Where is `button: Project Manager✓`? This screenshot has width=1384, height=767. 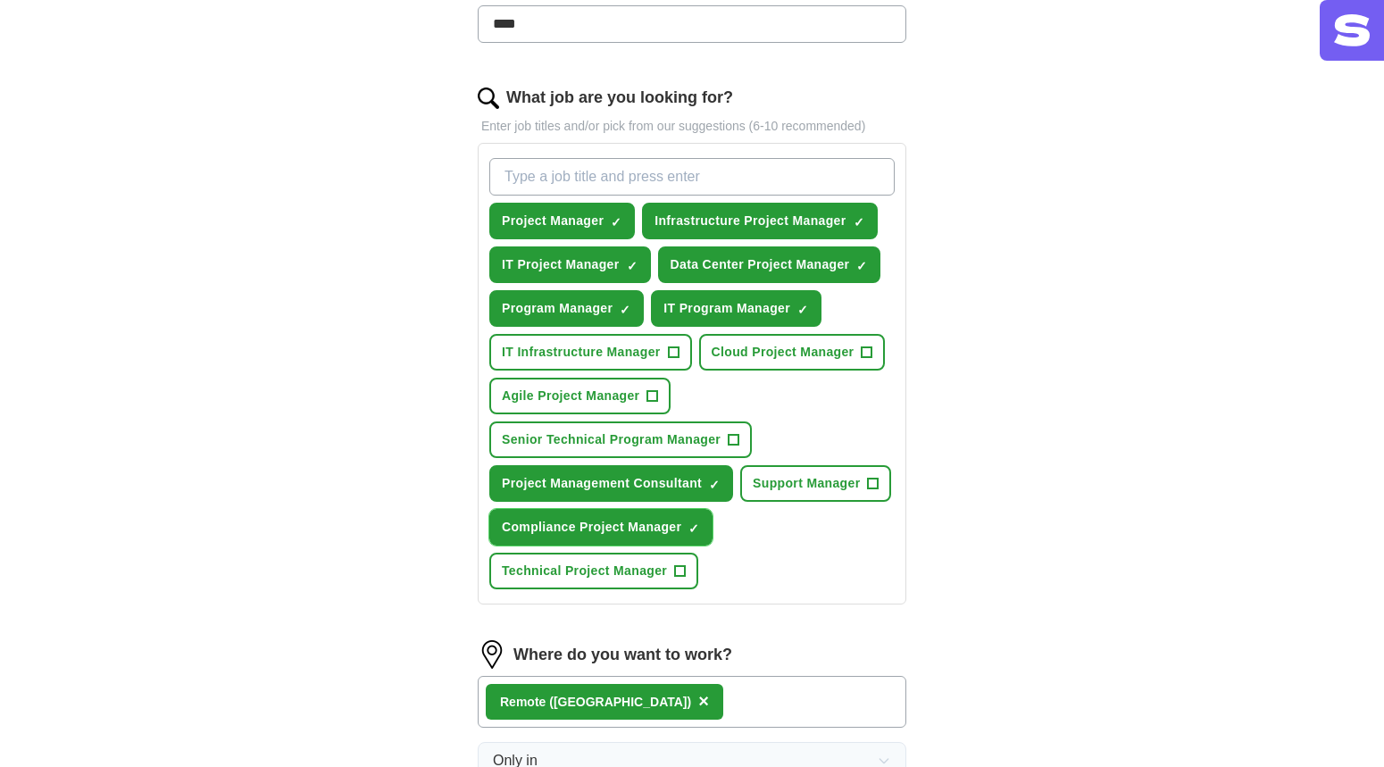
button: Project Manager✓ is located at coordinates (562, 221).